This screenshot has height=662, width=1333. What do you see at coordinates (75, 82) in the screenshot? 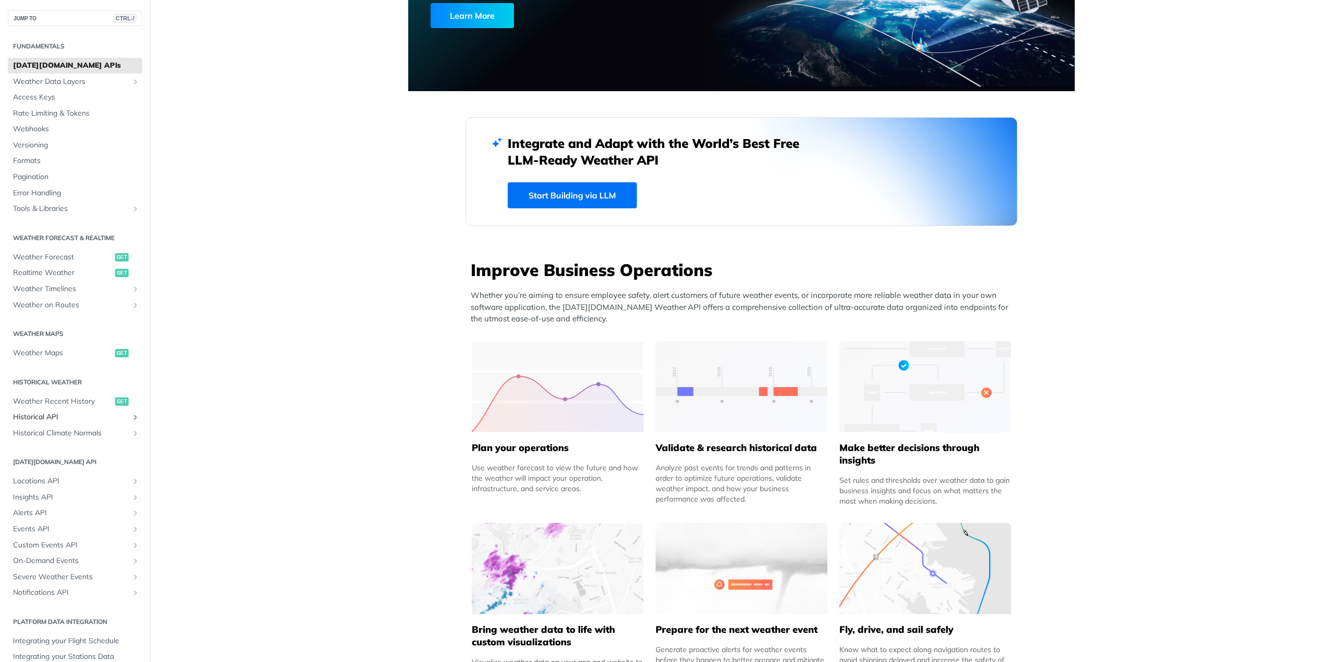
I see `a: Weather Data LayersShow subpages for Weather Data Layers` at bounding box center [75, 82].